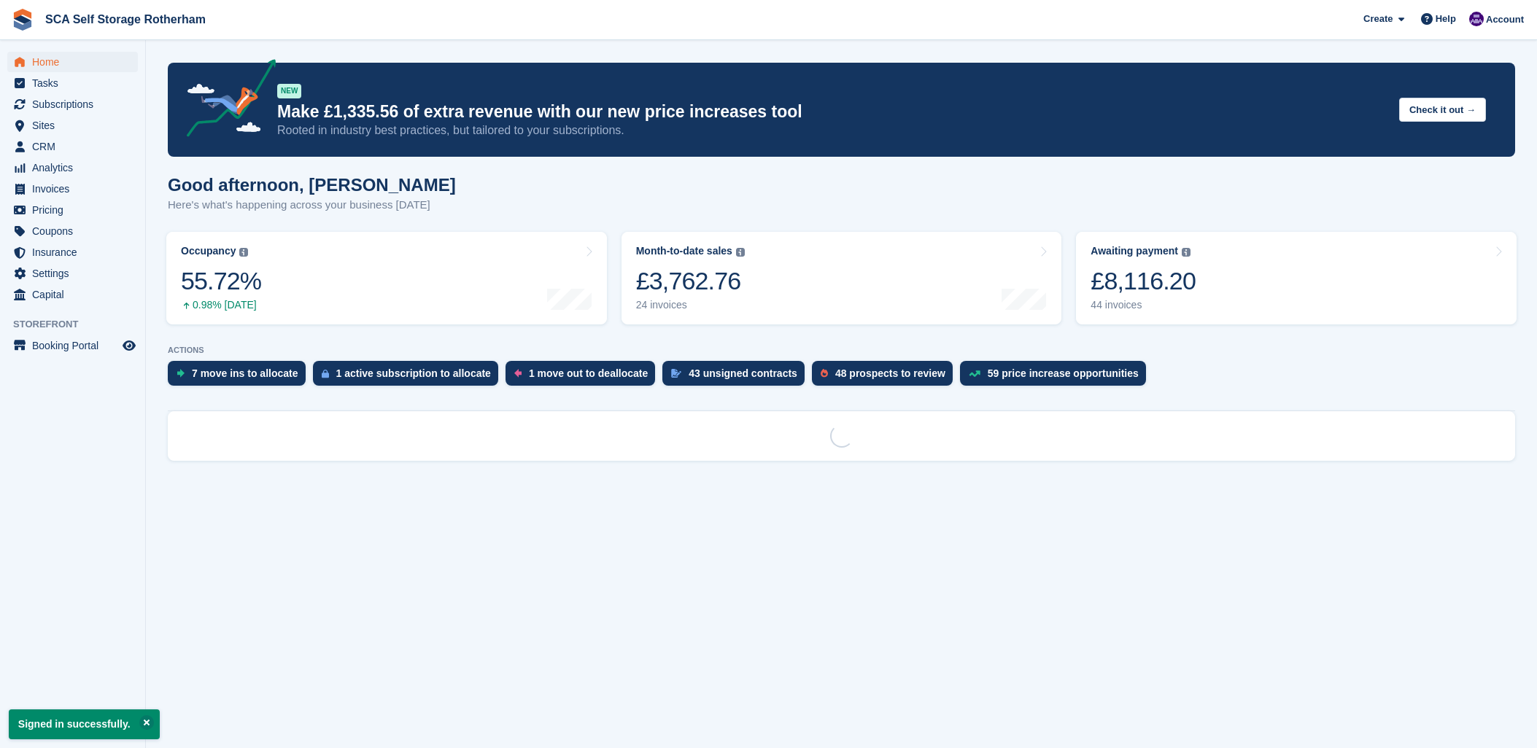 This screenshot has width=1537, height=748. Describe the element at coordinates (743, 373) in the screenshot. I see `div: 43 unsigned contracts` at that location.